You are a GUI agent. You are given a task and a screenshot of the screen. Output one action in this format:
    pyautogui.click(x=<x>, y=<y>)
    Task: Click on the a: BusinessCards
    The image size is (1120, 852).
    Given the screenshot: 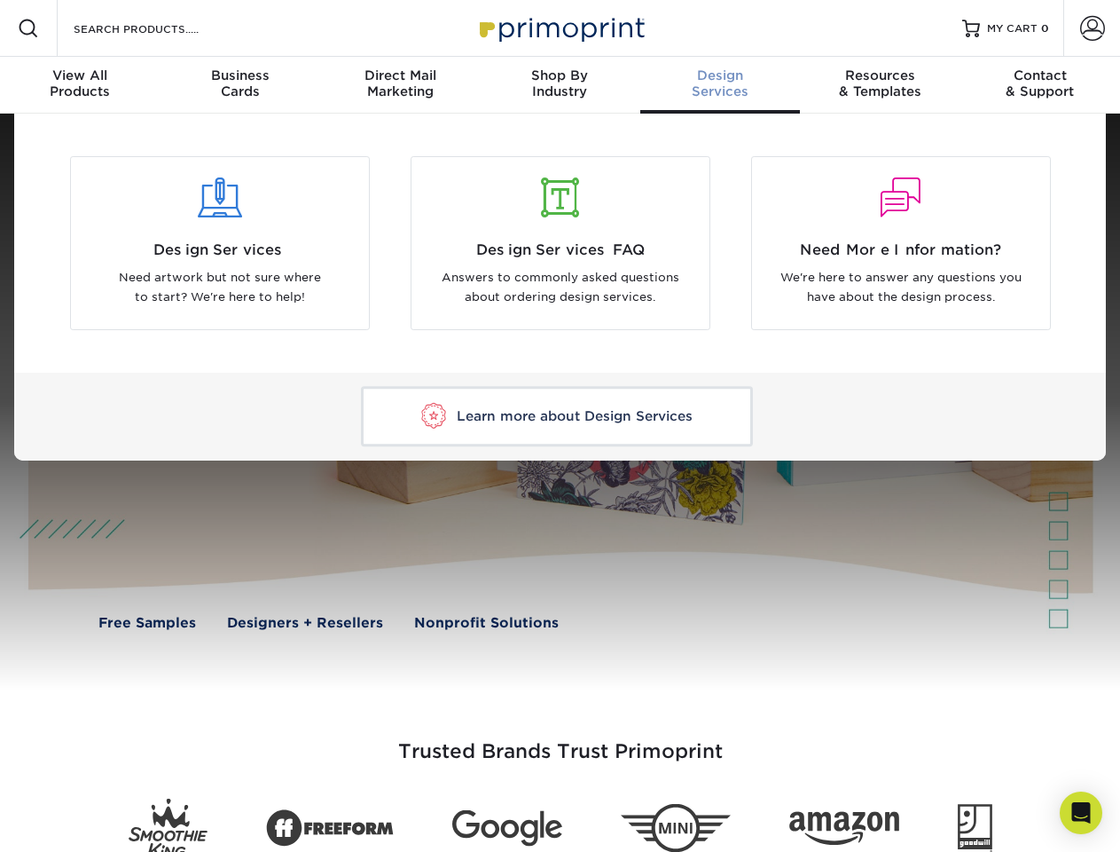 What is the action you would take?
    pyautogui.click(x=239, y=85)
    